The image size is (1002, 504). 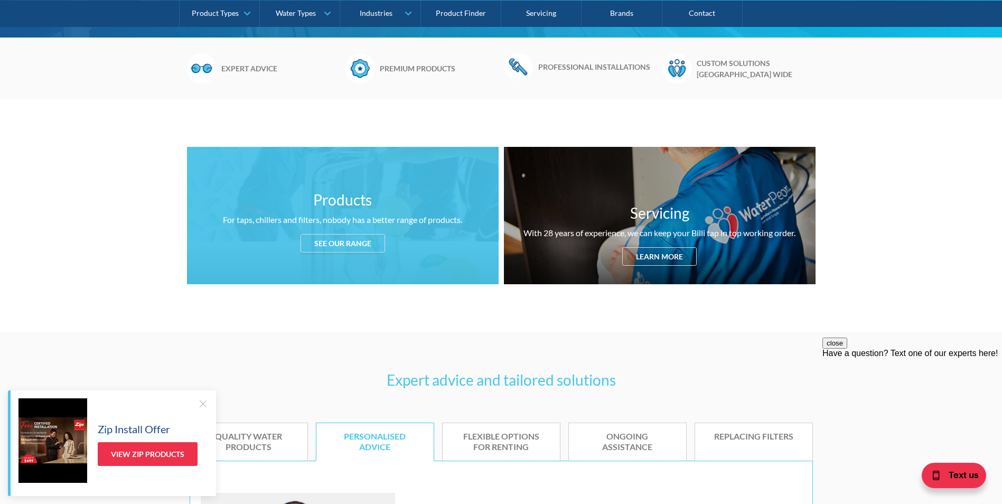 What do you see at coordinates (659, 233) in the screenshot?
I see `div: With 28 years of experience, we can keep your Billi tap in top working order.` at bounding box center [659, 233].